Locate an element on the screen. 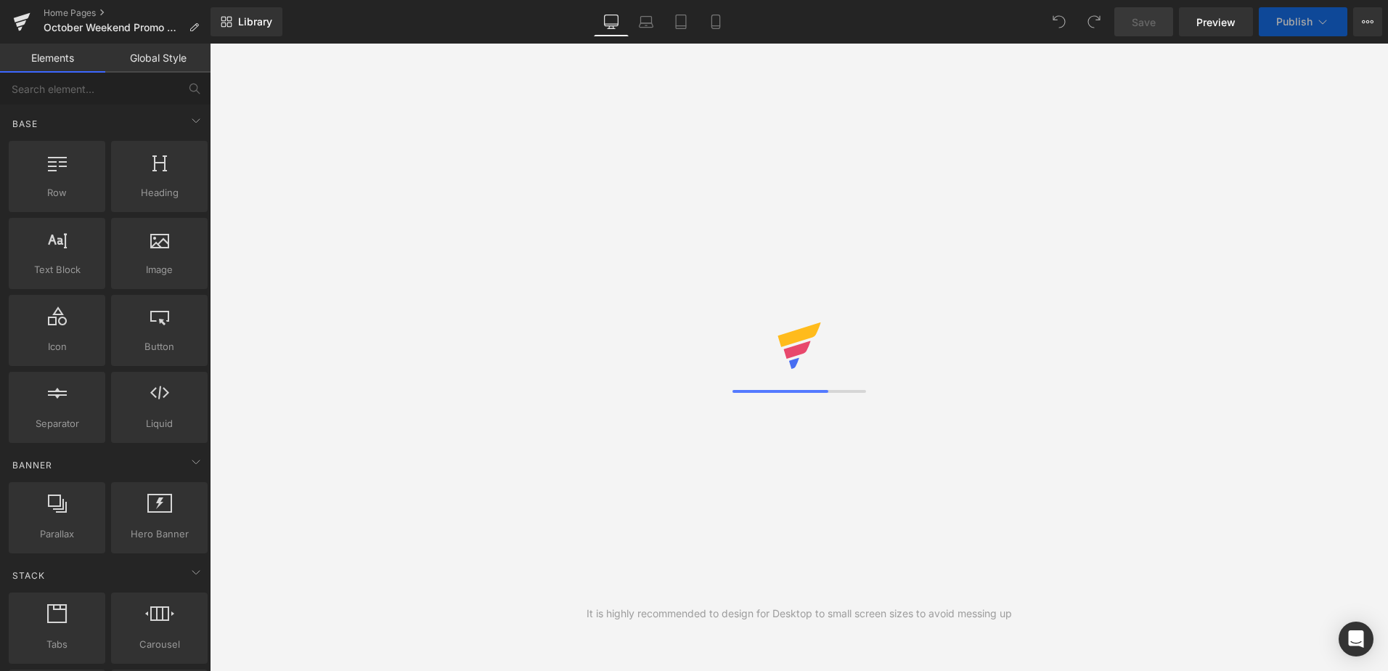 Image resolution: width=1388 pixels, height=671 pixels. span: Liquid is located at coordinates (159, 423).